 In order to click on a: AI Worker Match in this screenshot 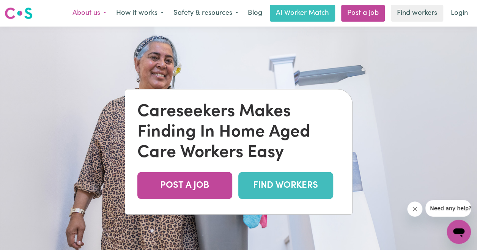, I will do `click(302, 13)`.